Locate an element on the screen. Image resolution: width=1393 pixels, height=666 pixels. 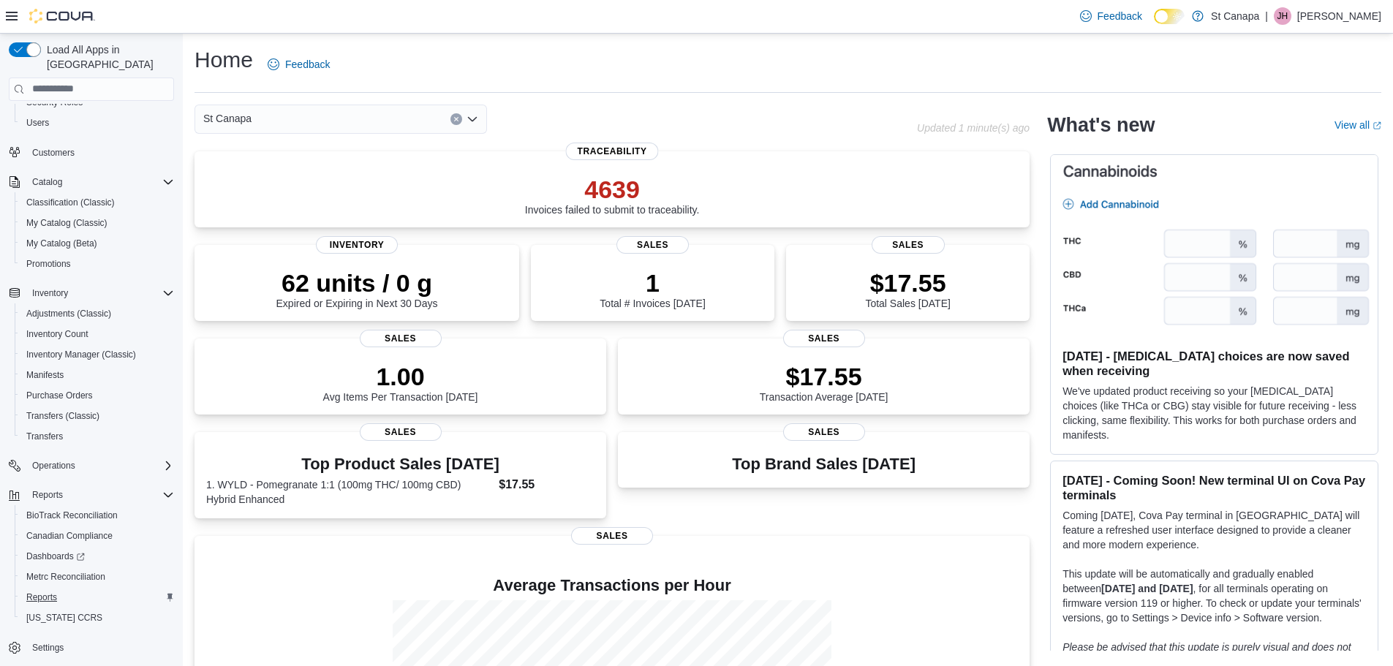
button: BioTrack Reconciliation is located at coordinates (97, 515).